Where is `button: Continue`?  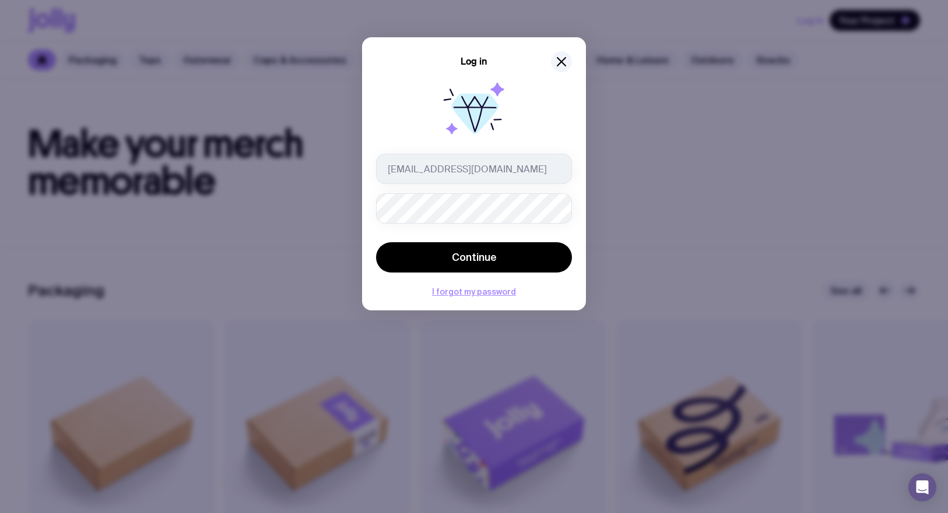
button: Continue is located at coordinates (474, 258).